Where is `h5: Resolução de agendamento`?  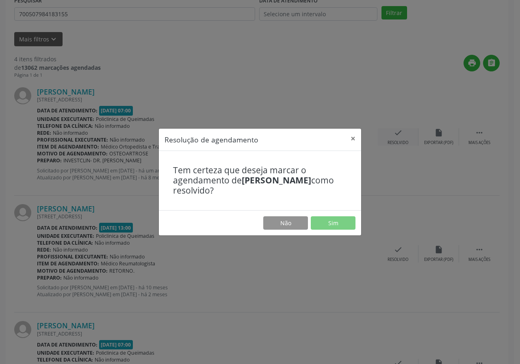
h5: Resolução de agendamento is located at coordinates (211, 140).